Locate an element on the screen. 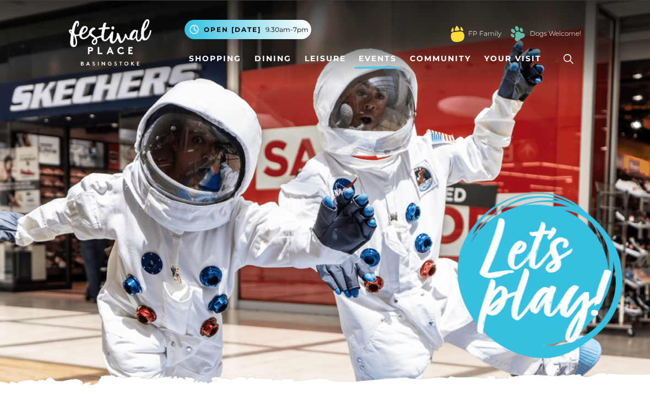  a: Dogs Welcome! is located at coordinates (555, 34).